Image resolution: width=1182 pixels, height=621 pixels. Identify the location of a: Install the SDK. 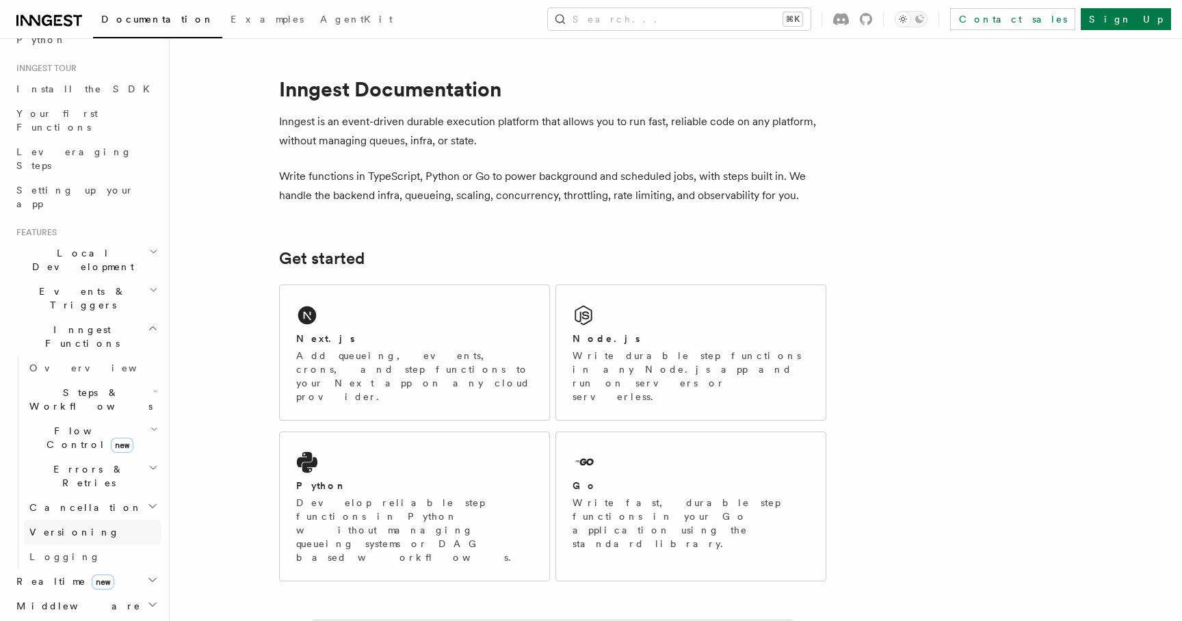
(86, 89).